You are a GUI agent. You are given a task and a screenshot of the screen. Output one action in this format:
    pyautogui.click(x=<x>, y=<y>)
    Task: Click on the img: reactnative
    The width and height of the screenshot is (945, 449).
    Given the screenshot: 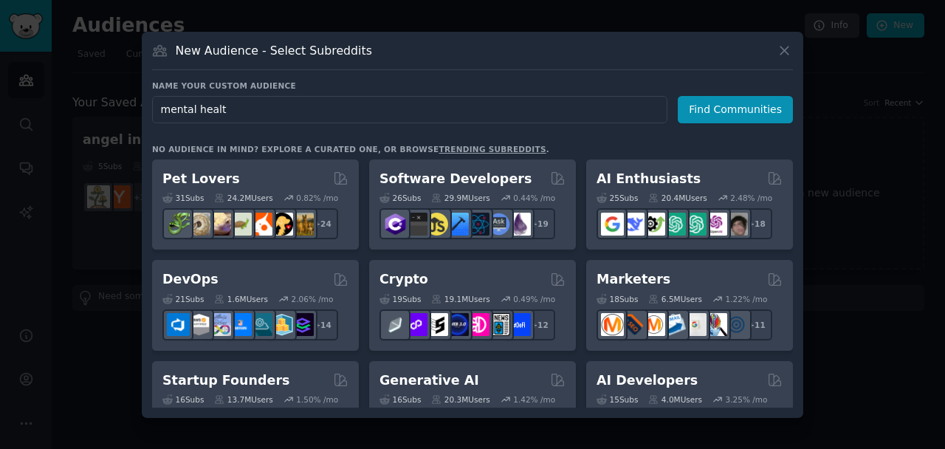 What is the action you would take?
    pyautogui.click(x=478, y=224)
    